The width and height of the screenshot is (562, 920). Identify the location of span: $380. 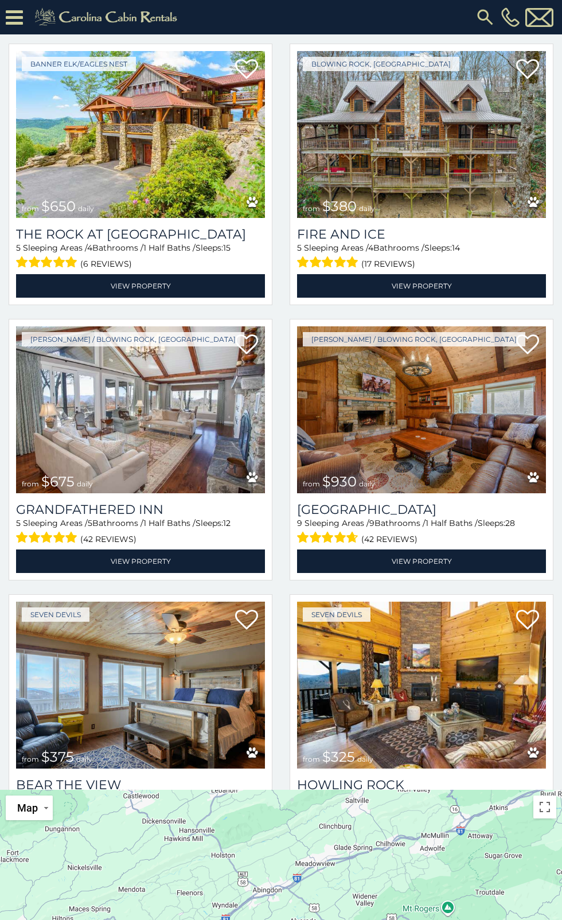
(340, 206).